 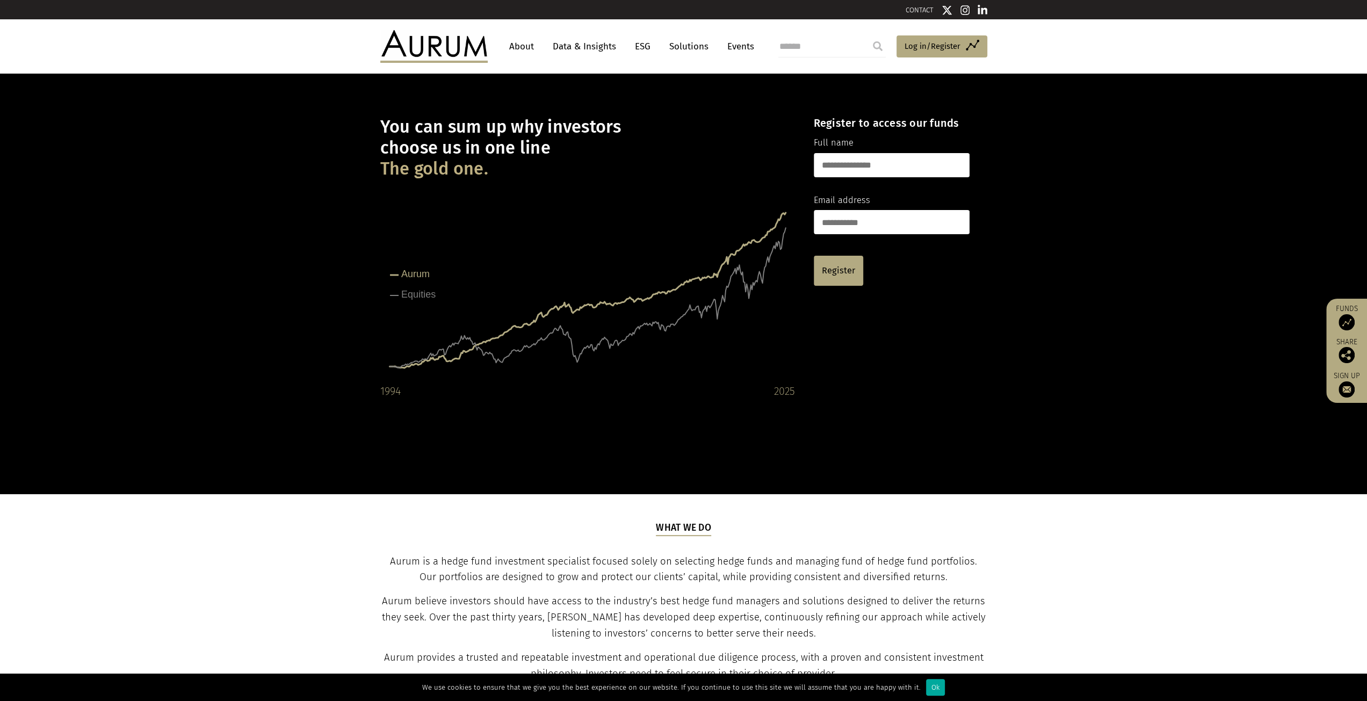 I want to click on img: Sign up to our newsletter, so click(x=1347, y=389).